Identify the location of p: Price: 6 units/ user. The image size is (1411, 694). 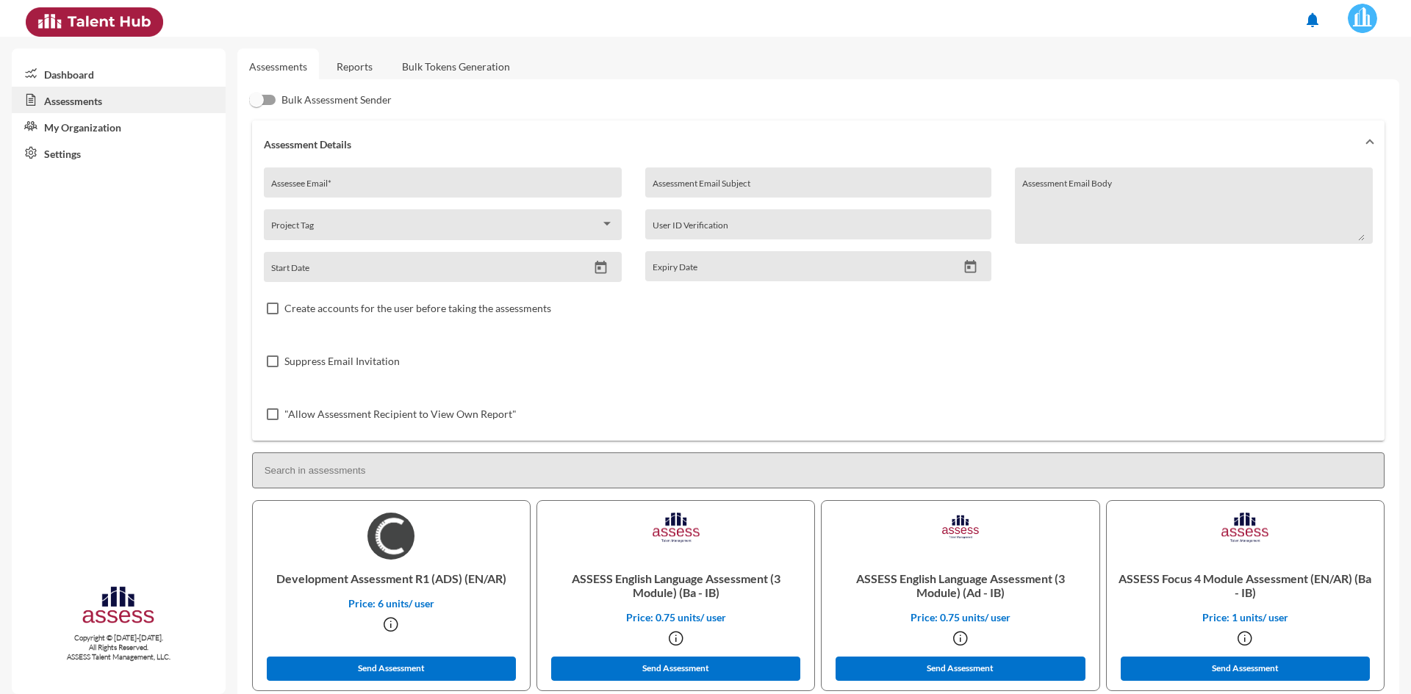
(391, 603).